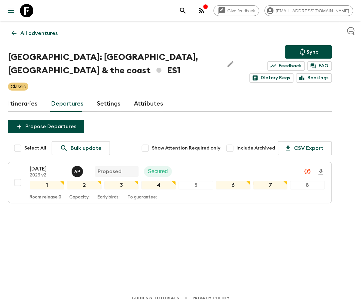 This screenshot has height=307, width=361. Describe the element at coordinates (78, 172) in the screenshot. I see `button: AP` at that location.